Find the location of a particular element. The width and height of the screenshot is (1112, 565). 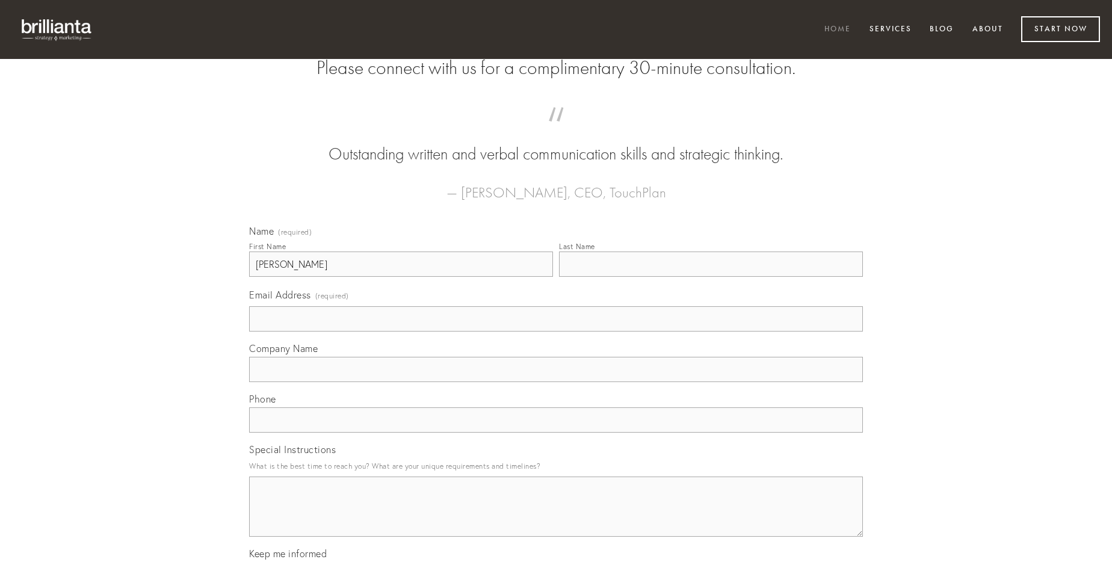

span: Special Instructions is located at coordinates (293, 450).